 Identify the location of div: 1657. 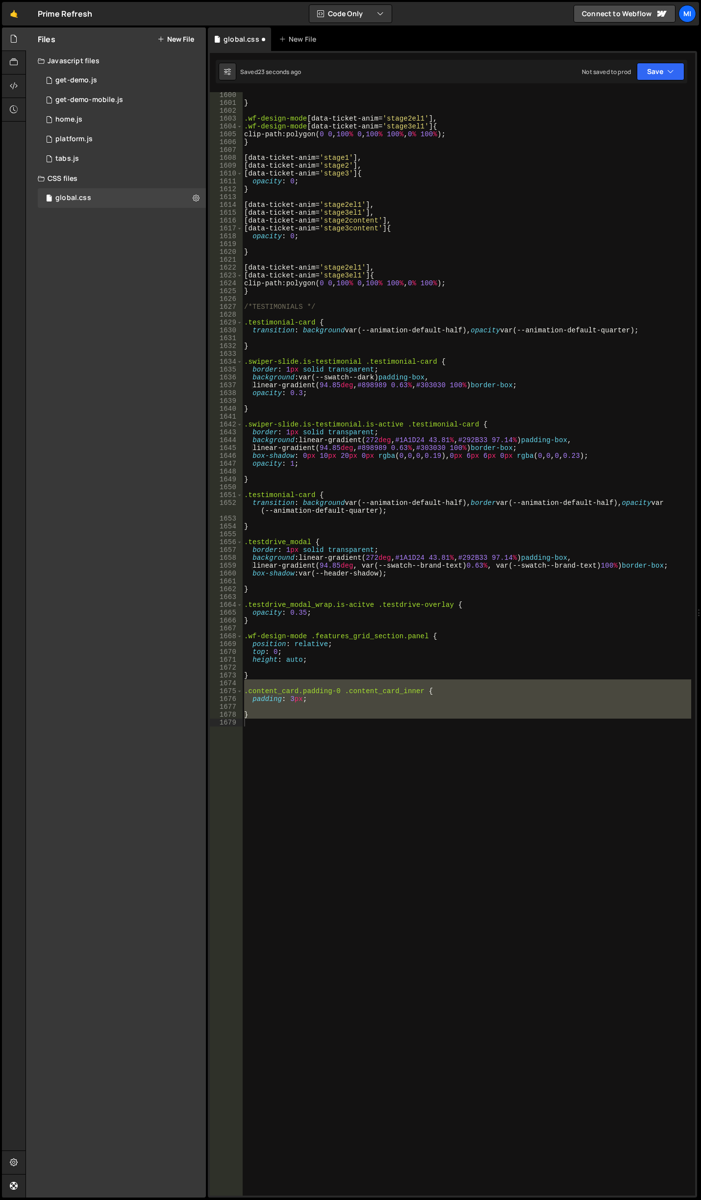
(226, 550).